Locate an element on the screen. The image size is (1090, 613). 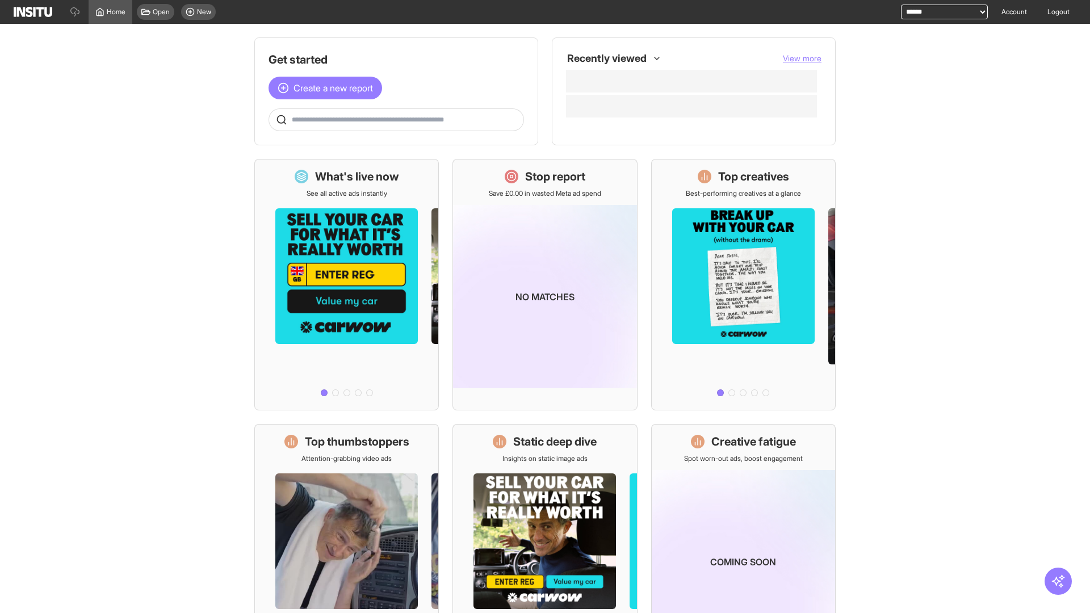
img: Logo is located at coordinates (33, 12).